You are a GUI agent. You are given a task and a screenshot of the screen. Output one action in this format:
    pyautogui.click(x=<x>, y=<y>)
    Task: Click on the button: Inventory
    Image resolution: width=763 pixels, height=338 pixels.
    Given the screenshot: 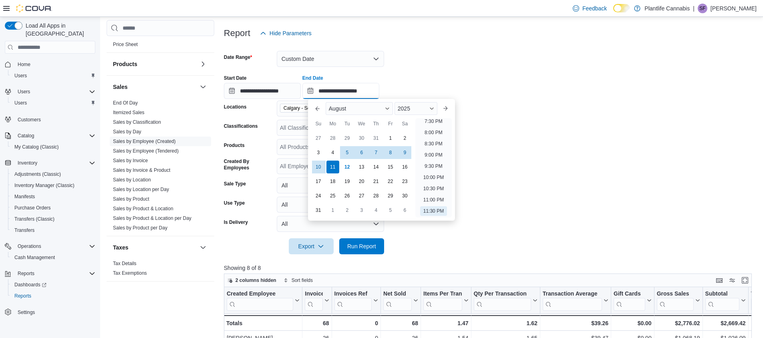 What is the action you would take?
    pyautogui.click(x=50, y=163)
    